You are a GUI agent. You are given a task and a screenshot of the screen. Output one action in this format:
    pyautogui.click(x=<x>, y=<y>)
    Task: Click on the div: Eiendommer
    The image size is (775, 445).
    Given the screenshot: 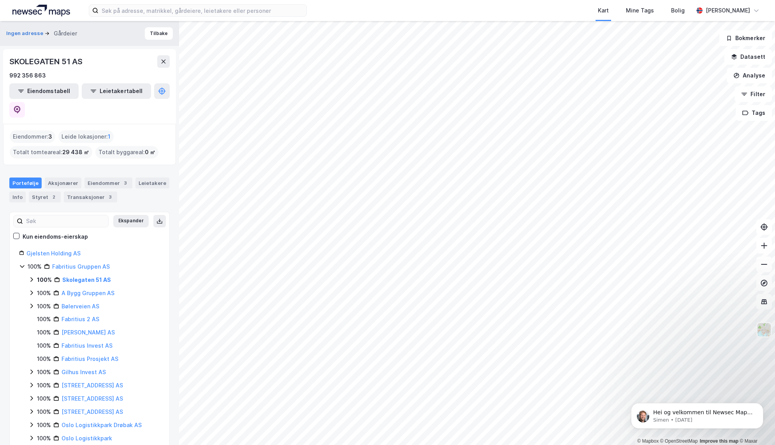 What is the action you would take?
    pyautogui.click(x=108, y=183)
    